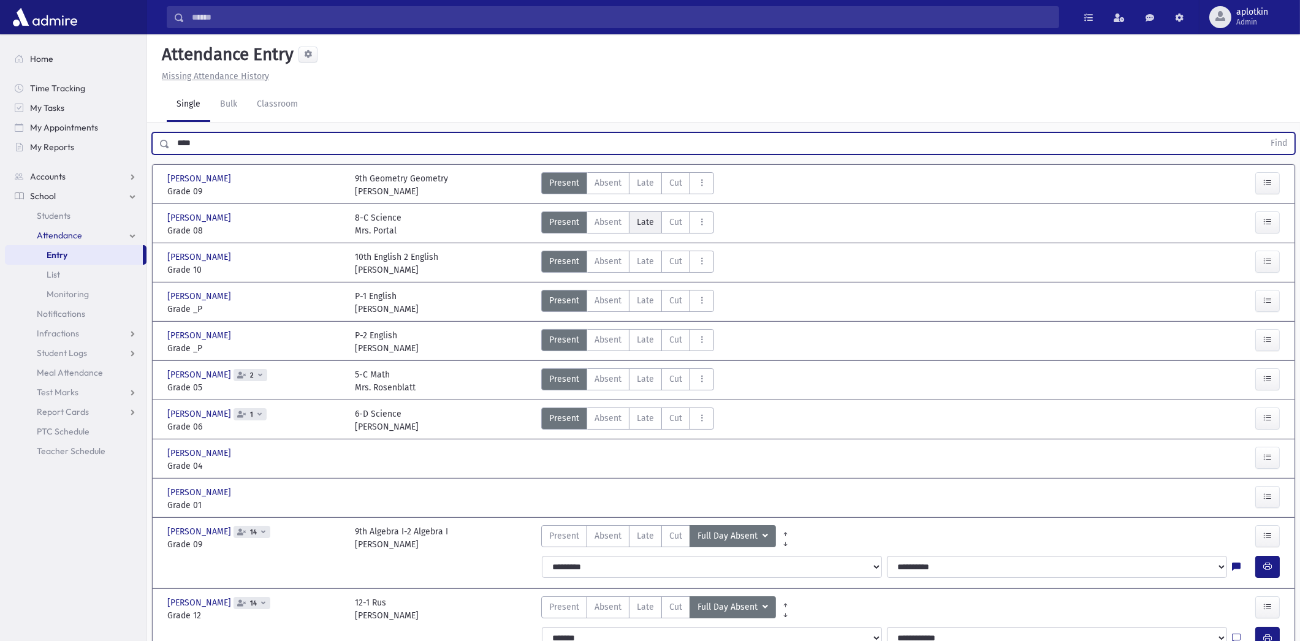  I want to click on span: Grade 06, so click(255, 426).